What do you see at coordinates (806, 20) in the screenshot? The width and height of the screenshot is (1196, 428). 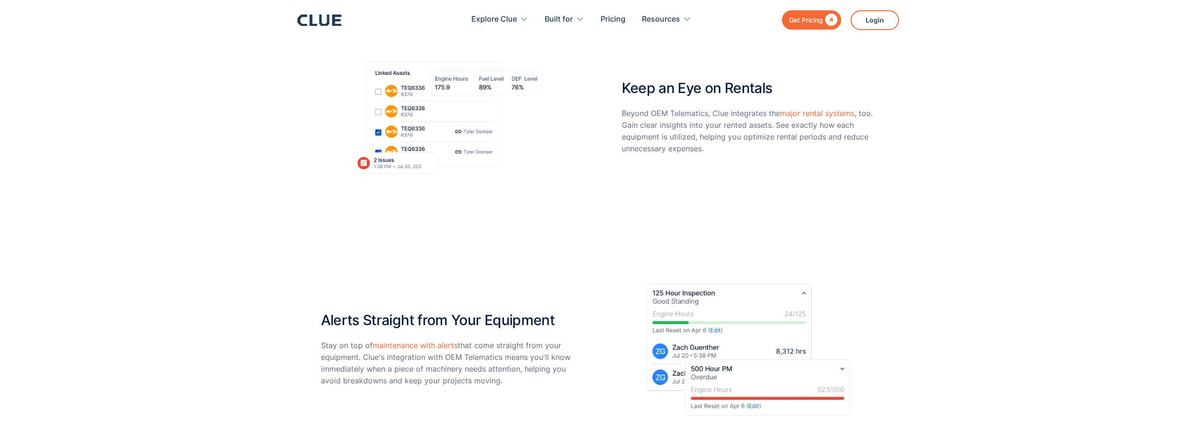 I see `div: Get Pricing` at bounding box center [806, 20].